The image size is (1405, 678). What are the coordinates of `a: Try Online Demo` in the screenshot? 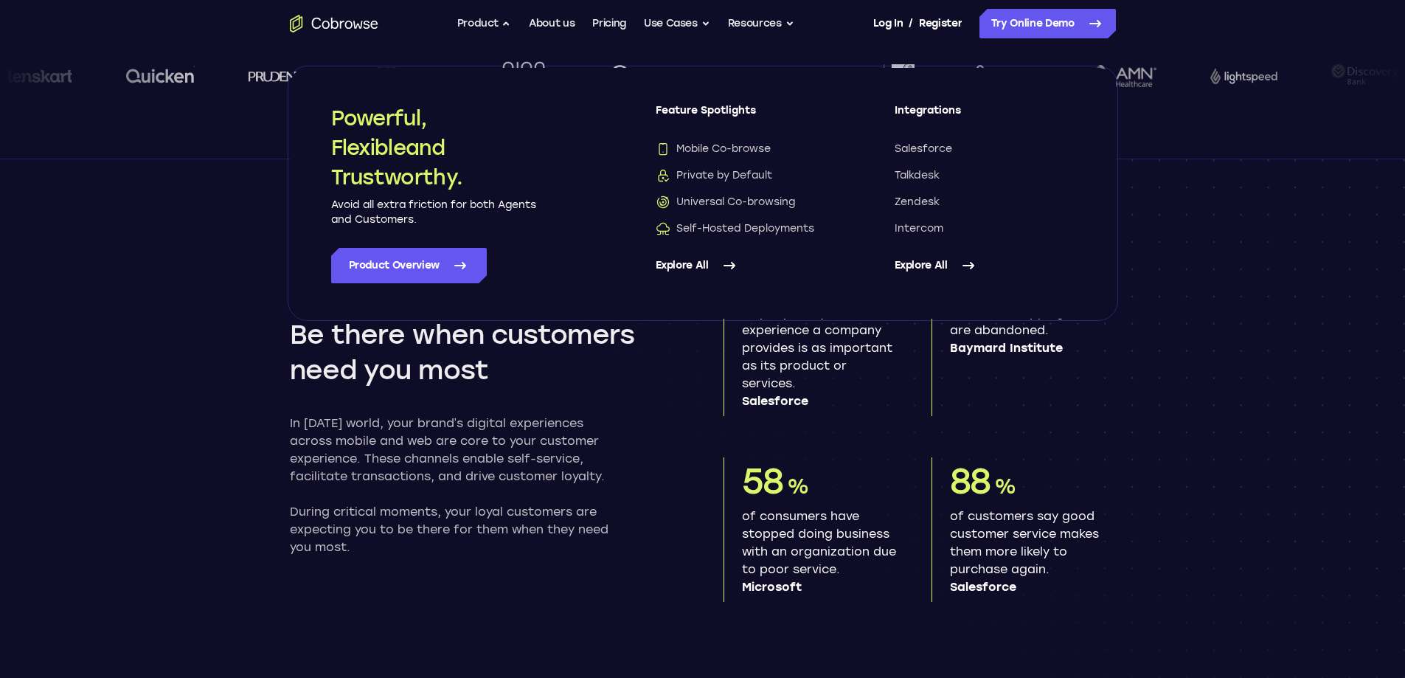 It's located at (1047, 24).